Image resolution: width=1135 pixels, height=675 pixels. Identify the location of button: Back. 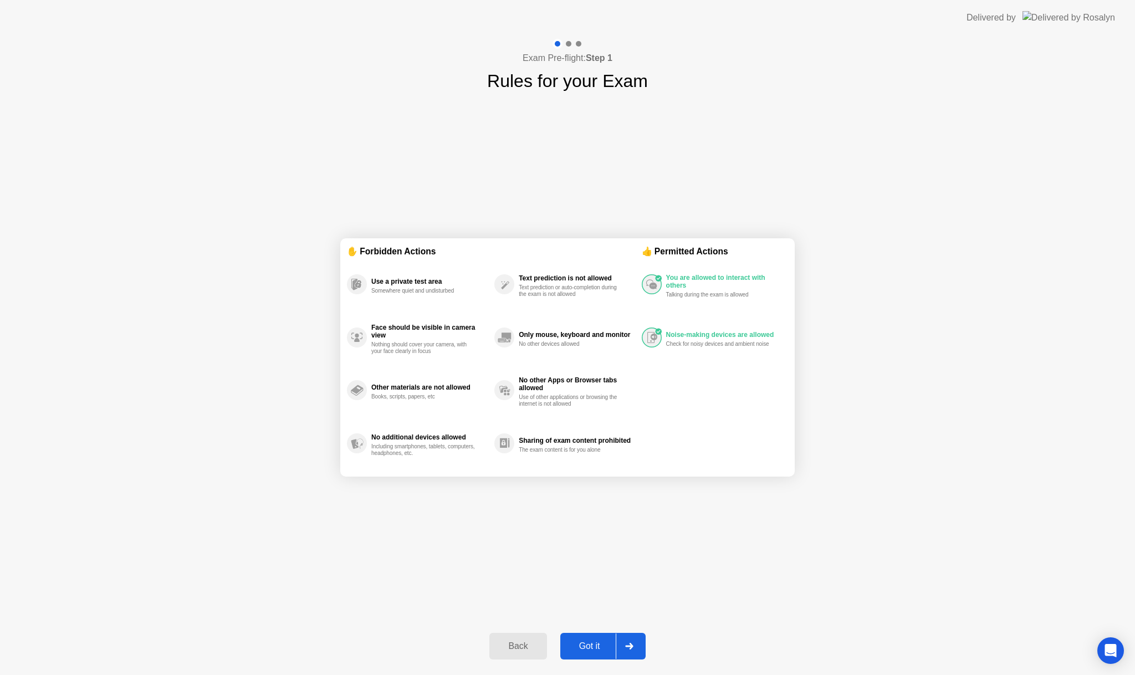
(518, 646).